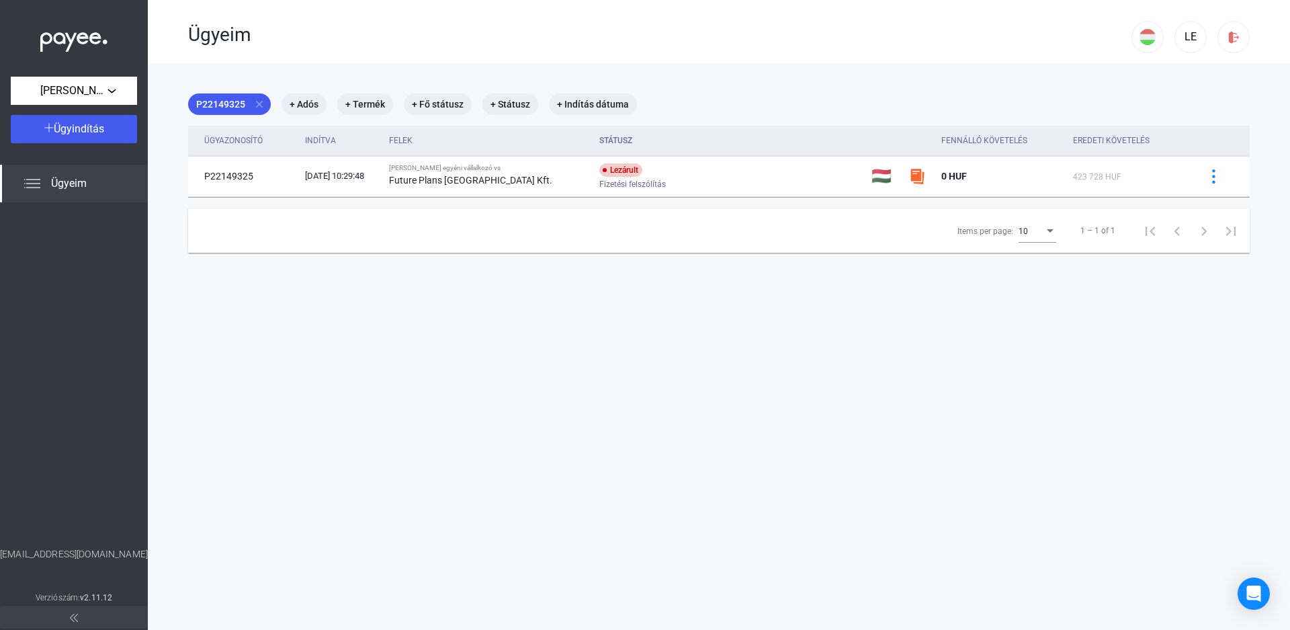 The width and height of the screenshot is (1290, 630). Describe the element at coordinates (1231, 231) in the screenshot. I see `button: Last page` at that location.